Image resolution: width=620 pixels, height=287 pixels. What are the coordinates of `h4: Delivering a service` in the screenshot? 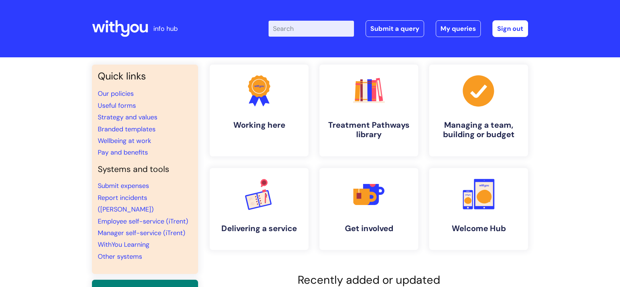 It's located at (259, 229).